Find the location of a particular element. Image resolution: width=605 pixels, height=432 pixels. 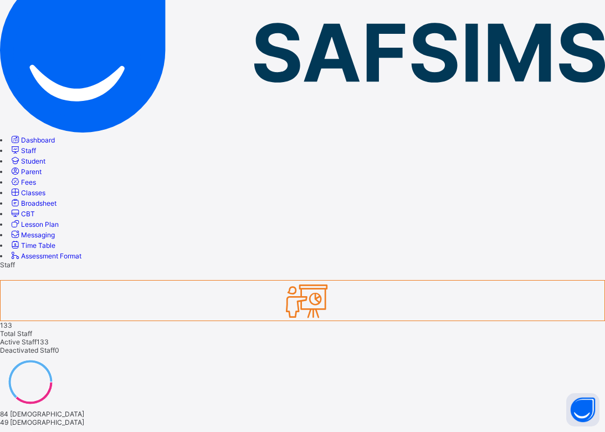

a: Dashboard is located at coordinates (32, 140).